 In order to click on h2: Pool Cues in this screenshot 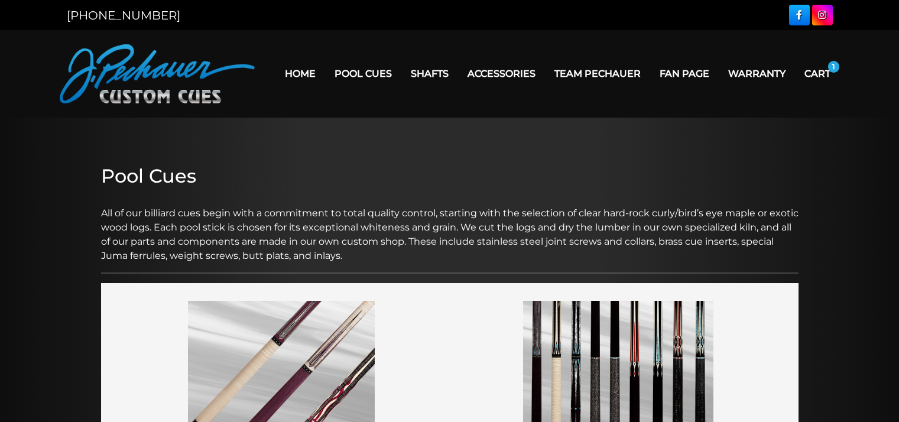, I will do `click(450, 176)`.